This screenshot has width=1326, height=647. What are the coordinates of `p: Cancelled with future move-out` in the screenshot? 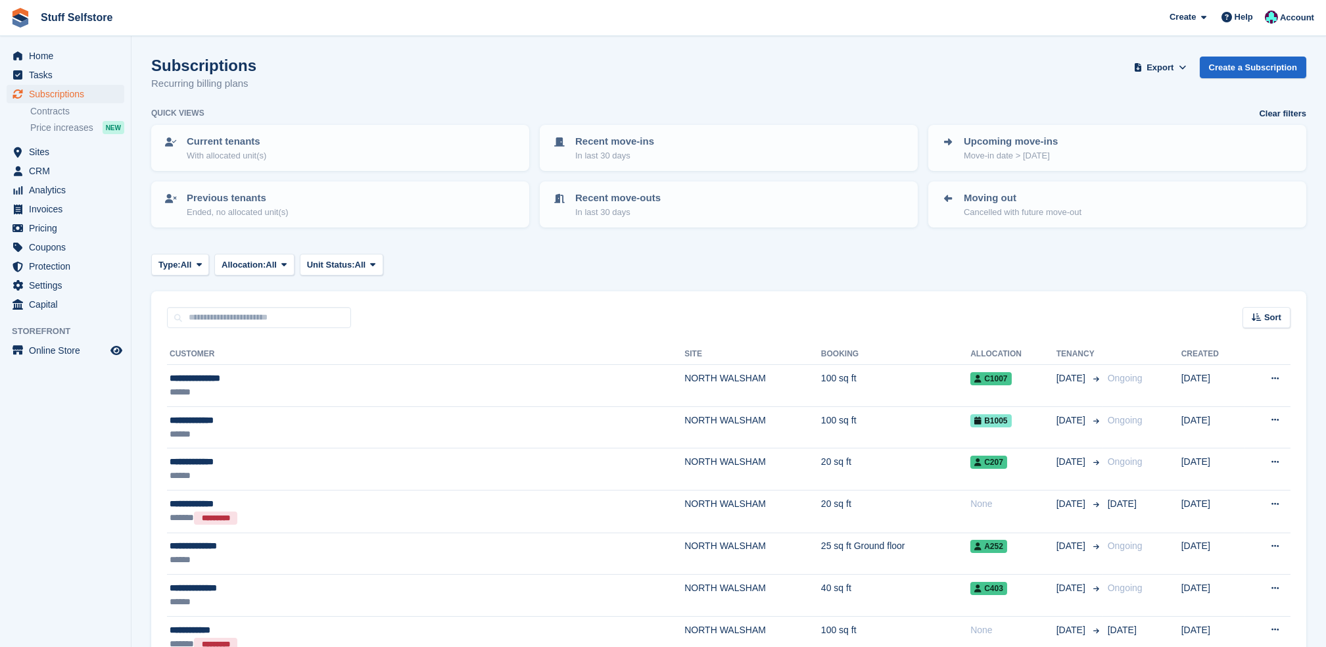 It's located at (1022, 212).